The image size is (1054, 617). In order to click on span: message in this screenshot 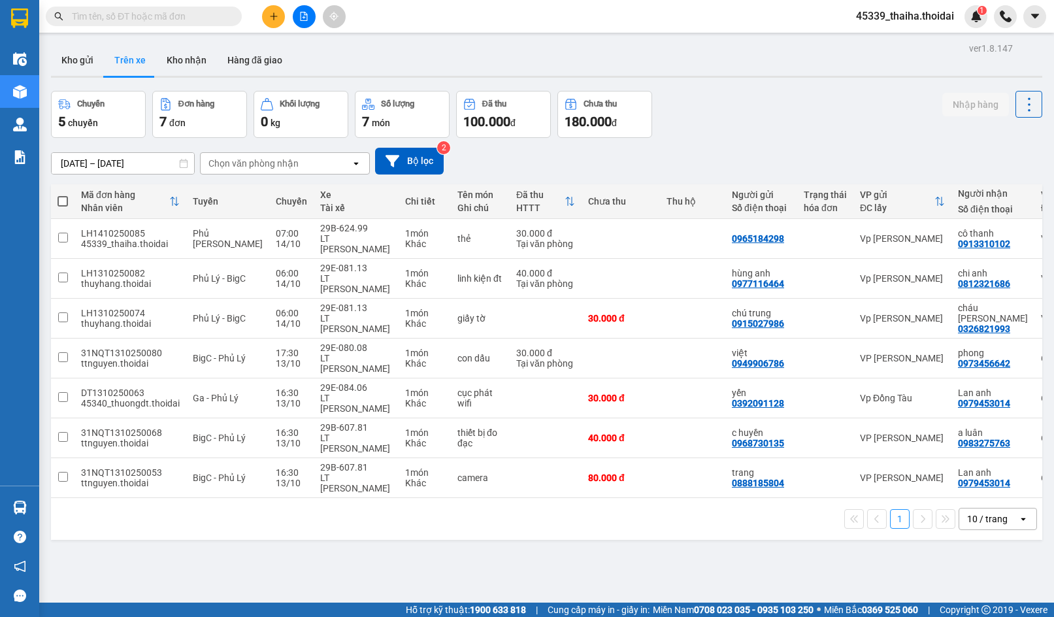, I will do `click(20, 595)`.